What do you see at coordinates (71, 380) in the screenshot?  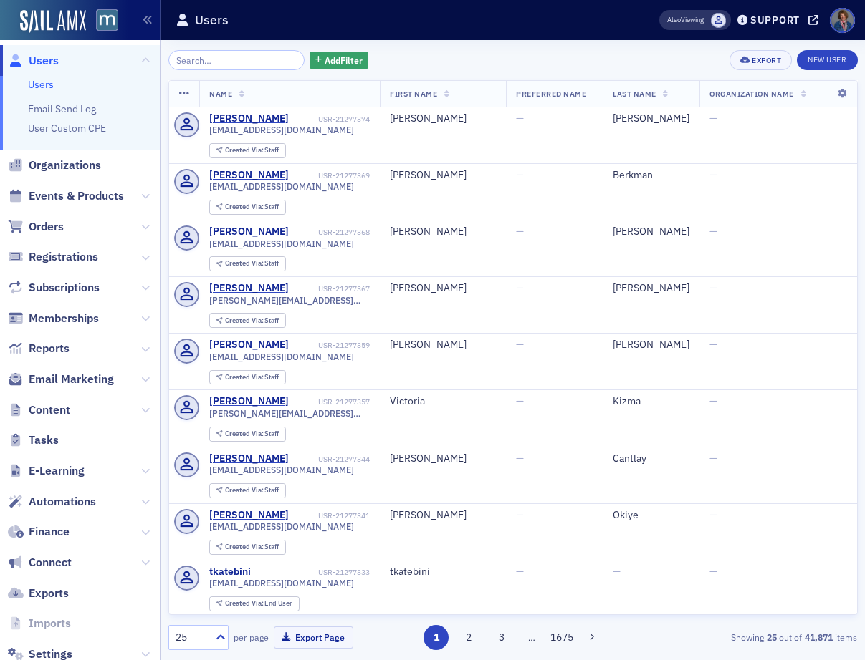 I see `span: Email Marketing` at bounding box center [71, 380].